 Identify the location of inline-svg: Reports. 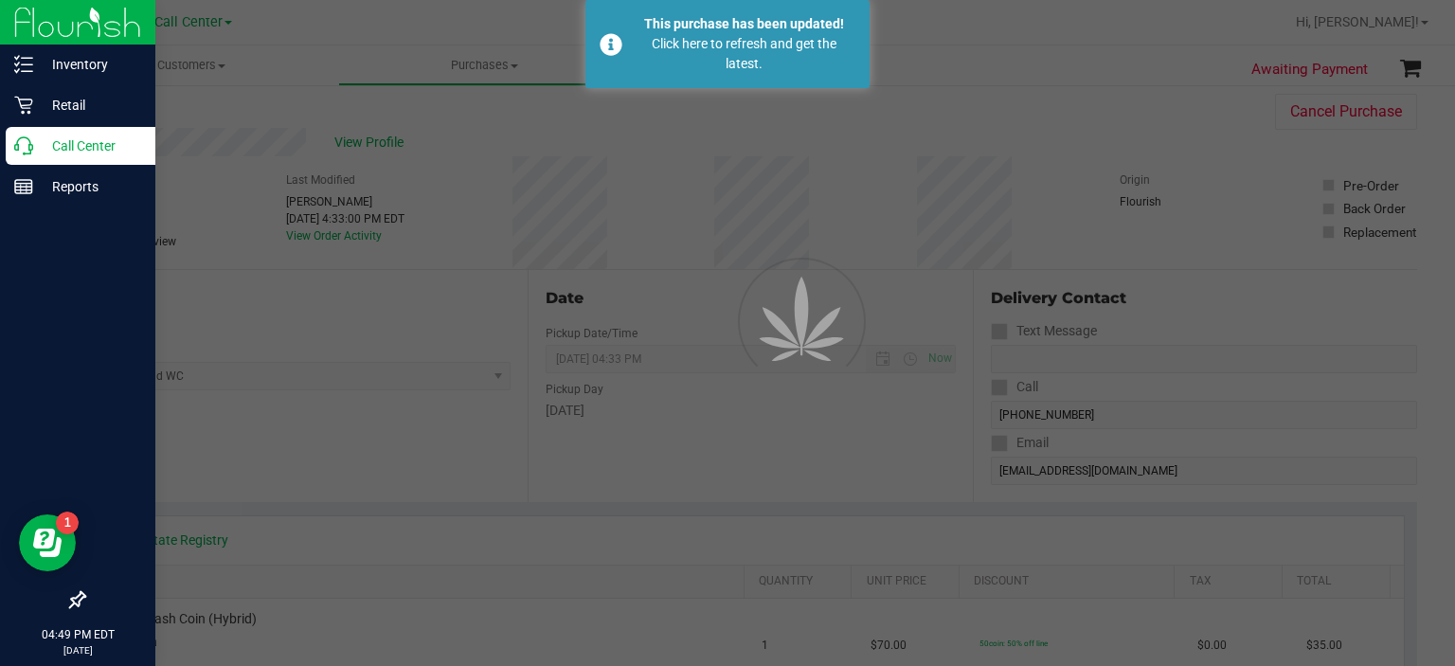
(24, 187).